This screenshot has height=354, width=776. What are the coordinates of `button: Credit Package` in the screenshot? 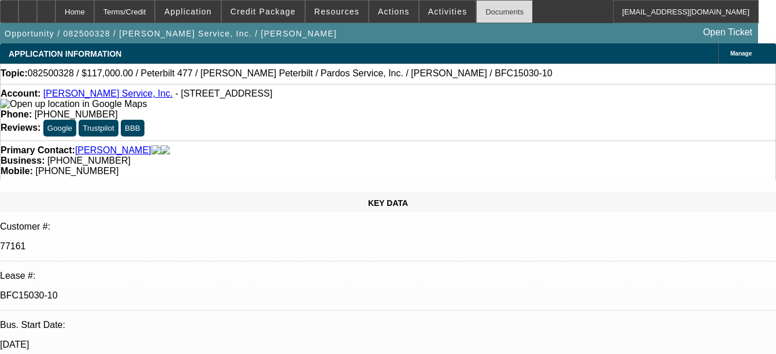 It's located at (263, 12).